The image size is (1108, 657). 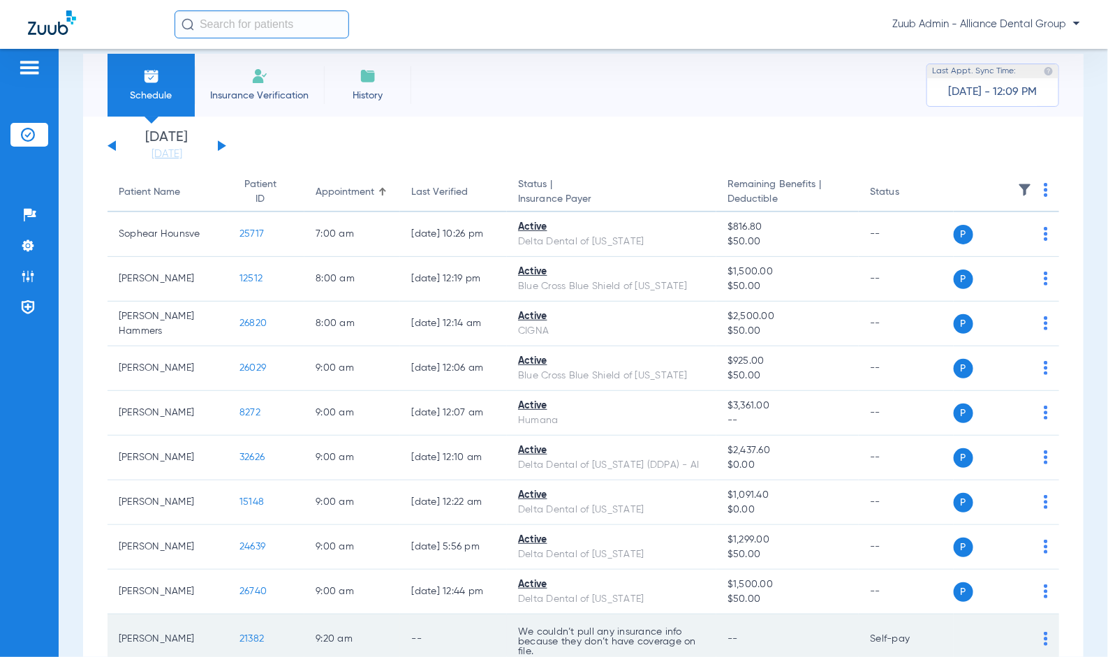 I want to click on img: last sync help info, so click(x=1049, y=71).